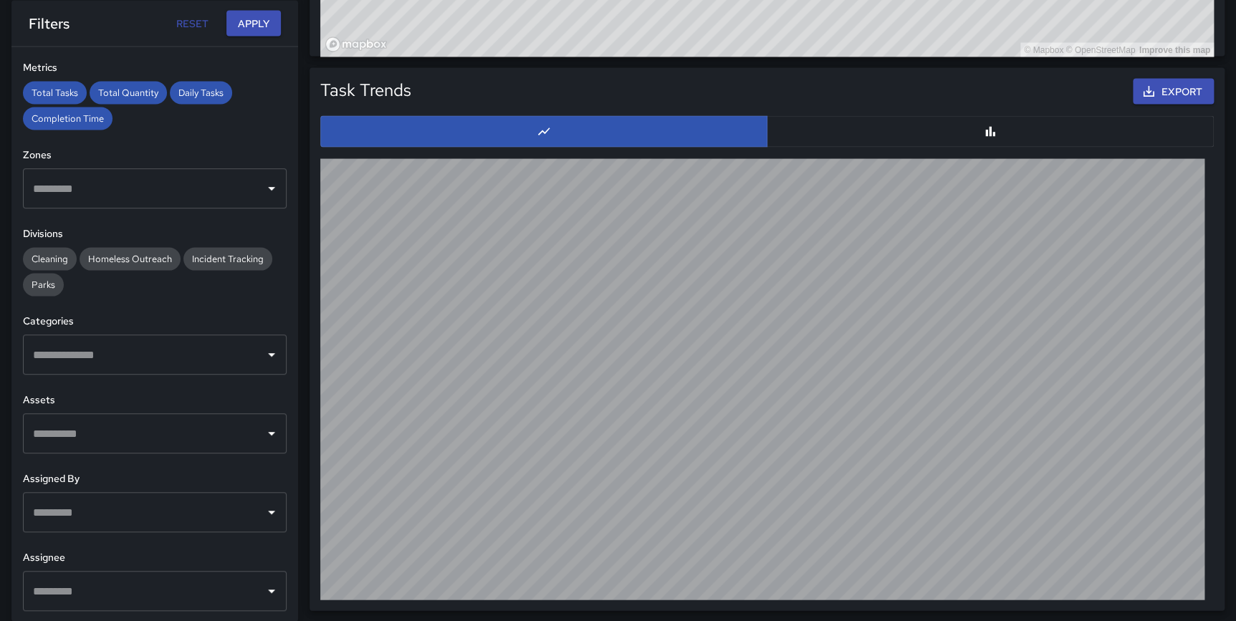  What do you see at coordinates (54, 92) in the screenshot?
I see `span: Total Tasks` at bounding box center [54, 92].